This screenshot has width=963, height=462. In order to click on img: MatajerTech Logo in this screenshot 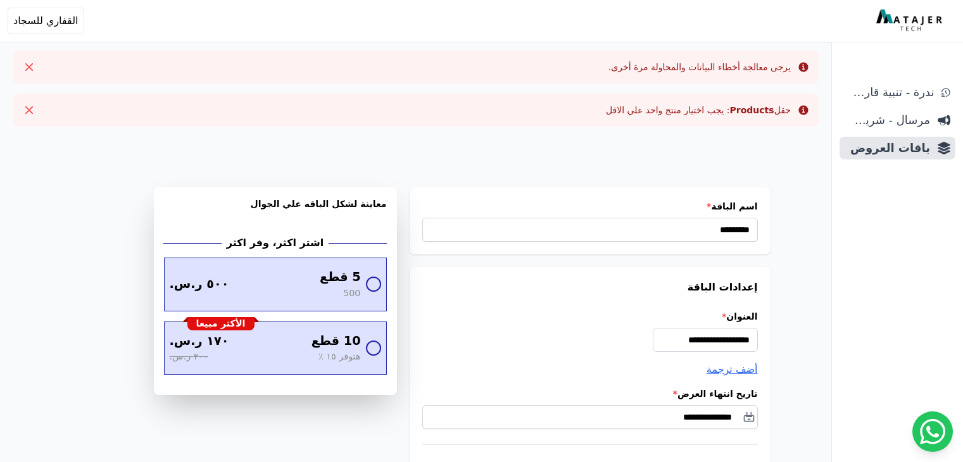, I will do `click(910, 21)`.